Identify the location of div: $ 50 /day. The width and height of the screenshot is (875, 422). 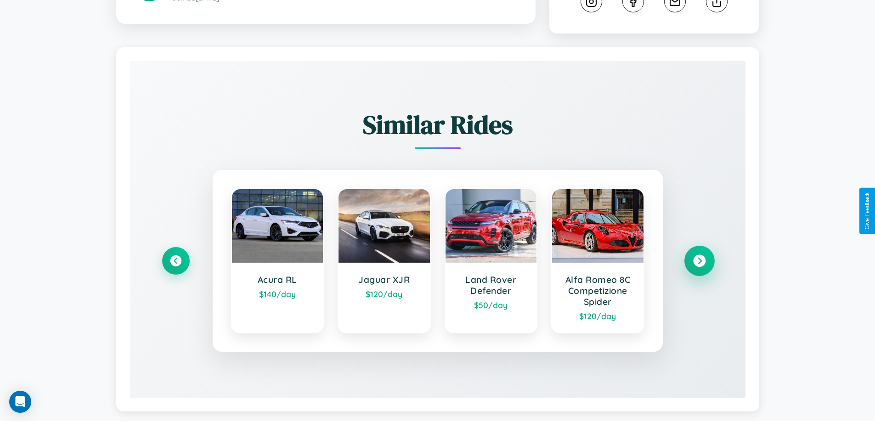
(491, 305).